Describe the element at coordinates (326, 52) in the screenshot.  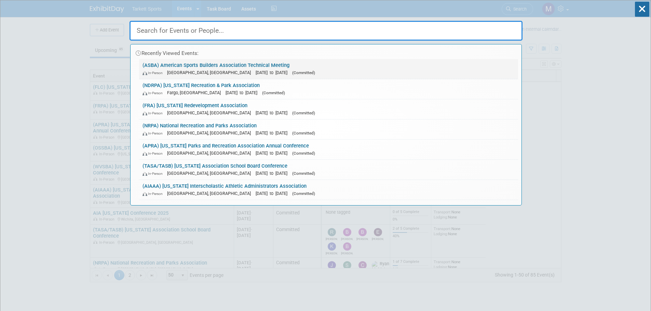
I see `div: Recently Viewed Events:` at that location.